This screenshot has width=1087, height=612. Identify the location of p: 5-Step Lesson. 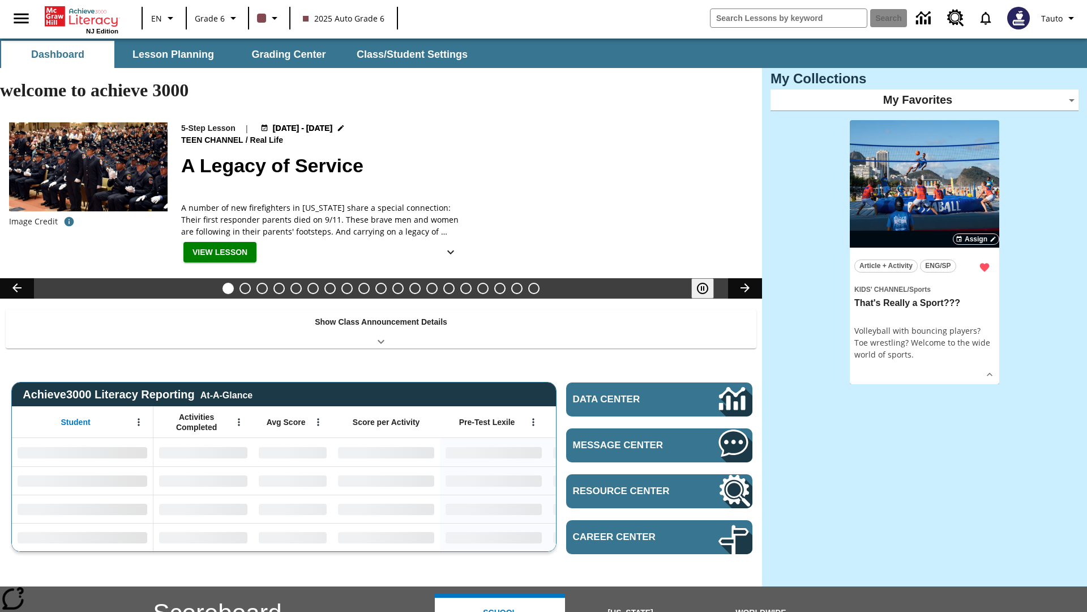
(208, 128).